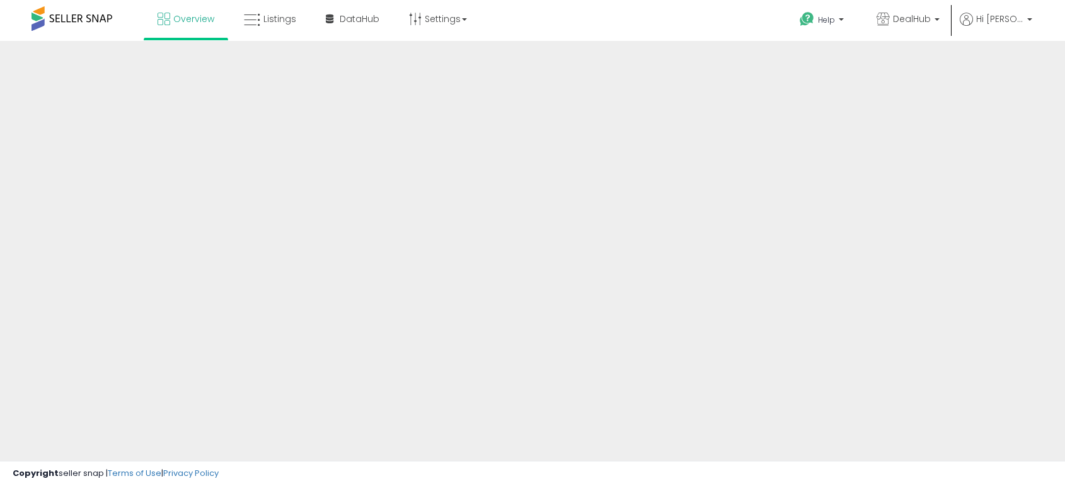  Describe the element at coordinates (912, 19) in the screenshot. I see `span: DealHub` at that location.